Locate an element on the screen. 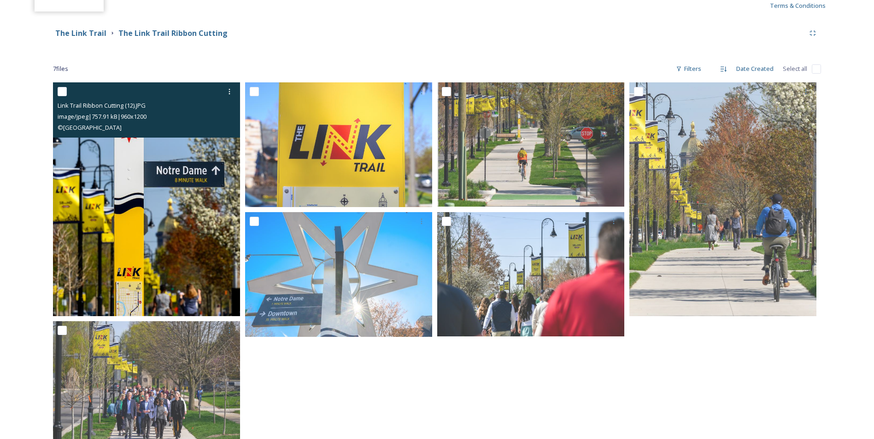 Image resolution: width=874 pixels, height=439 pixels. img: Link Trail Ribbon Cutting (15).JPG is located at coordinates (531, 145).